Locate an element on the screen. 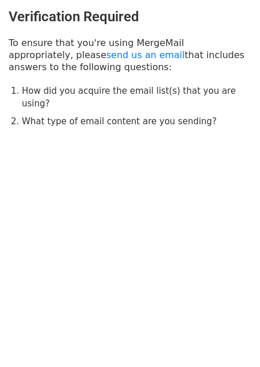  a: send us an email is located at coordinates (146, 55).